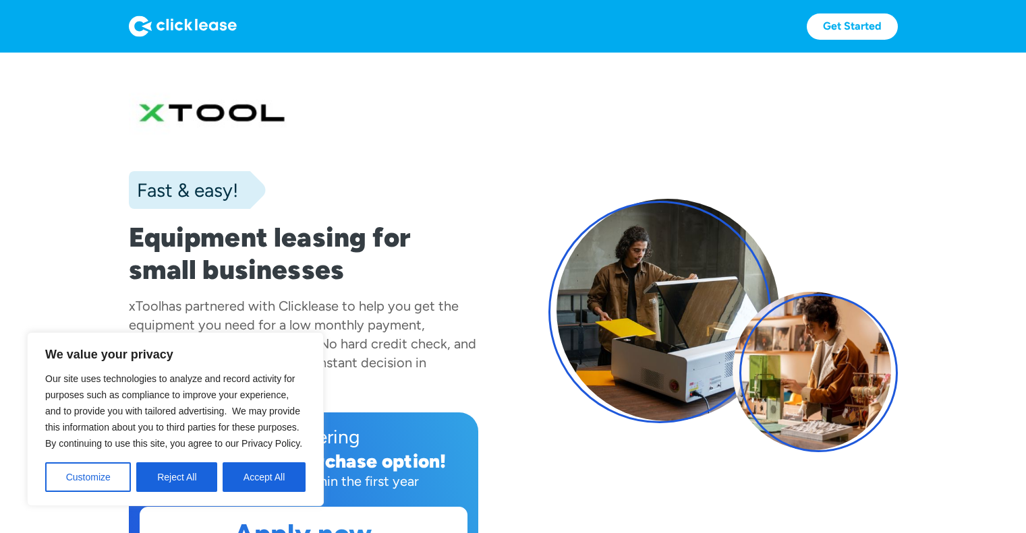 This screenshot has height=533, width=1026. Describe the element at coordinates (303, 254) in the screenshot. I see `h1: Equipment leasing for small businesses` at that location.